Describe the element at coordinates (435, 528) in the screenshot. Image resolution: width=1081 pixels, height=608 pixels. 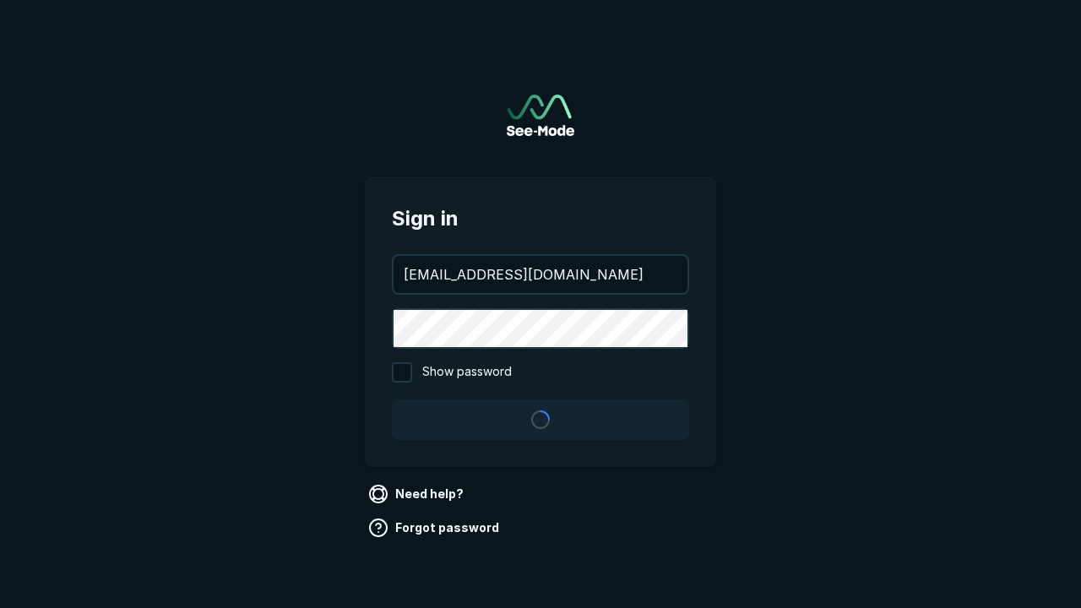
I see `a: Forgot password` at that location.